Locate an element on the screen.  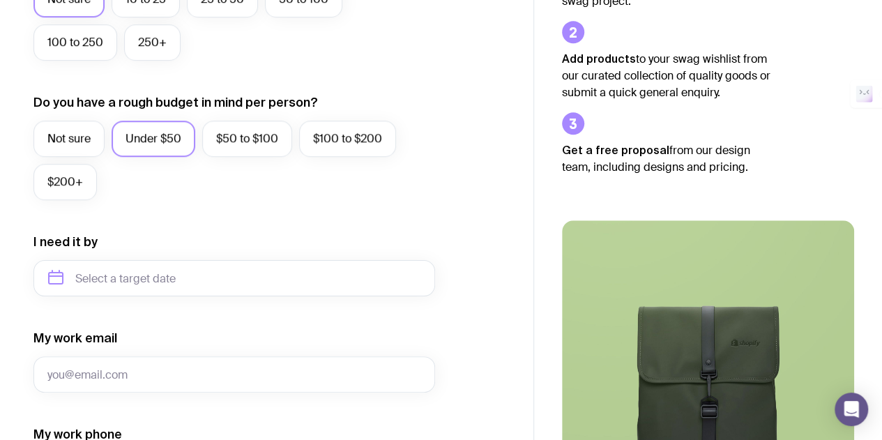
label: I need it by is located at coordinates (66, 242).